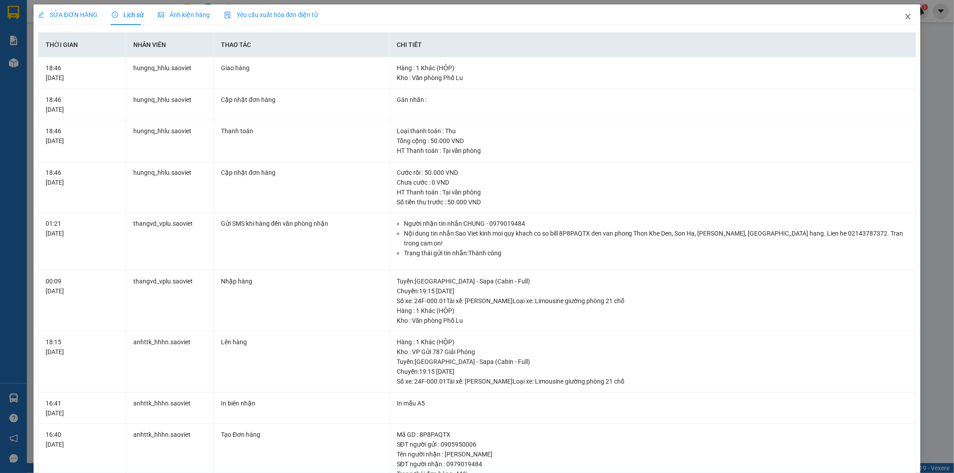  What do you see at coordinates (653, 404) in the screenshot?
I see `div: In mẫu A5` at bounding box center [653, 404].